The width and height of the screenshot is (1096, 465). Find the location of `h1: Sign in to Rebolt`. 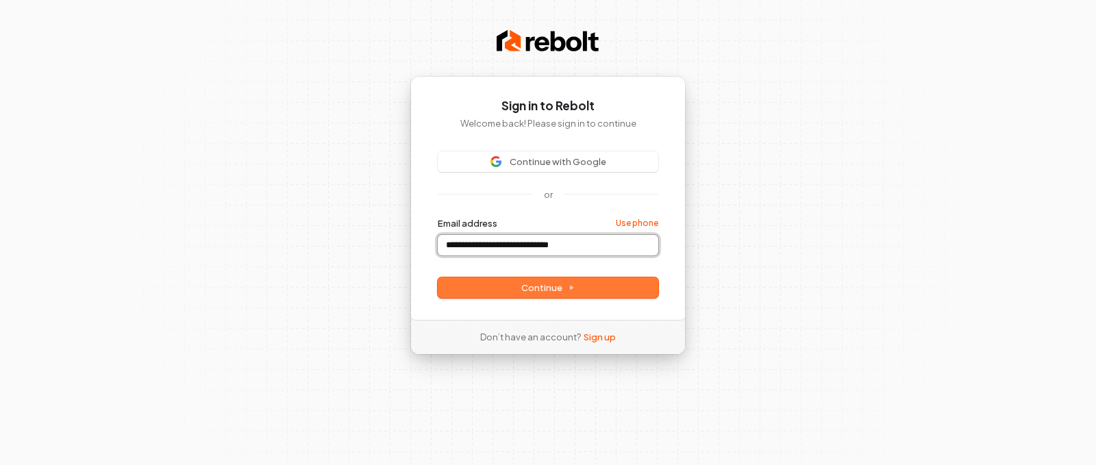

h1: Sign in to Rebolt is located at coordinates (548, 106).